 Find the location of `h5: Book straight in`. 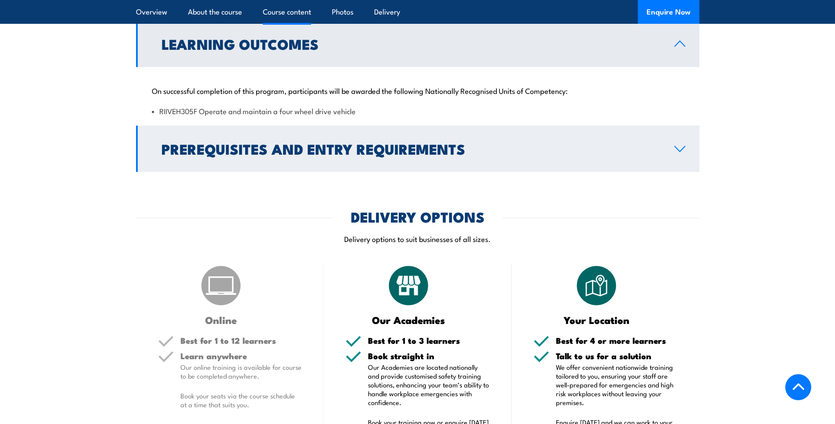

h5: Book straight in is located at coordinates (429, 355).